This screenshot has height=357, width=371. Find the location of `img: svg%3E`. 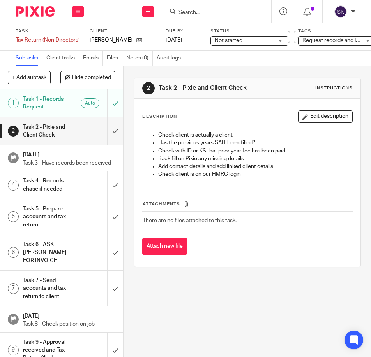

img: svg%3E is located at coordinates (340, 12).